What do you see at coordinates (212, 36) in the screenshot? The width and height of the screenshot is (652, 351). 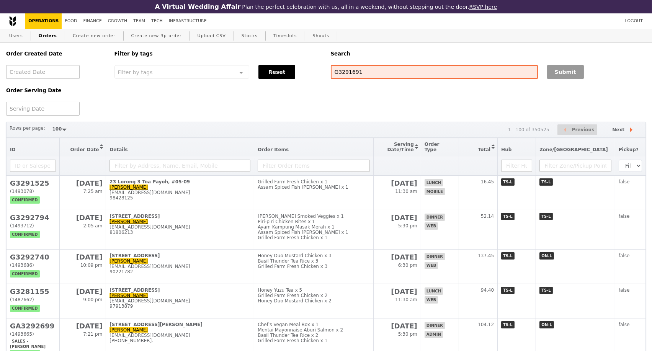 I see `a: Upload CSV` at bounding box center [212, 36].